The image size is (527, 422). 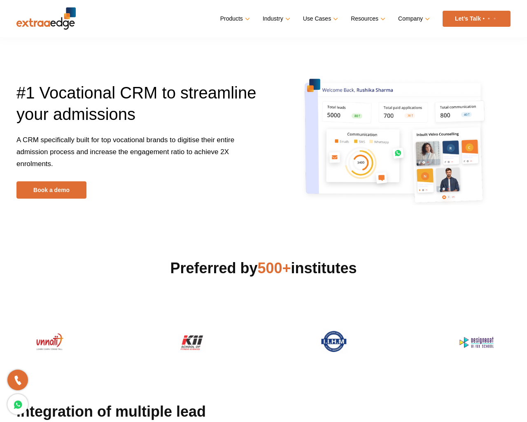 What do you see at coordinates (125, 152) in the screenshot?
I see `span: A CRM specifically built for top vocational brands to digitise their entire admission process and...` at bounding box center [125, 152].